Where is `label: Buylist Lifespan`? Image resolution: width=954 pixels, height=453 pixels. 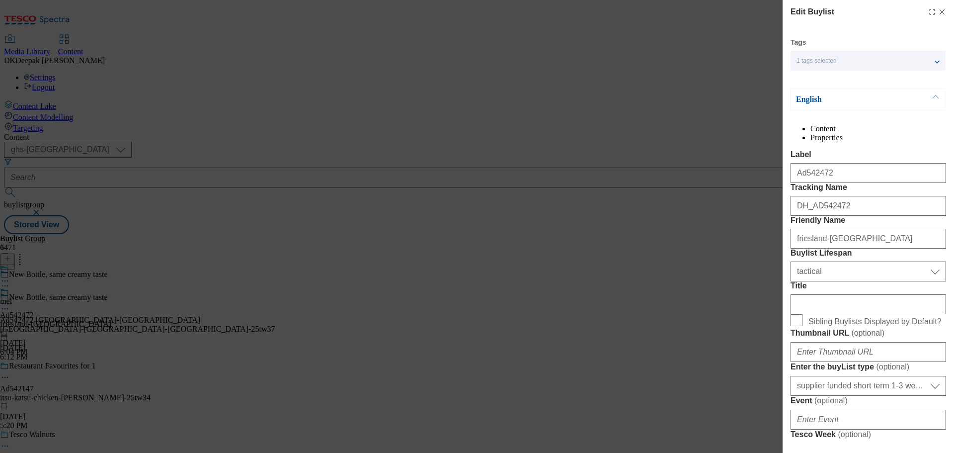 label: Buylist Lifespan is located at coordinates (868, 253).